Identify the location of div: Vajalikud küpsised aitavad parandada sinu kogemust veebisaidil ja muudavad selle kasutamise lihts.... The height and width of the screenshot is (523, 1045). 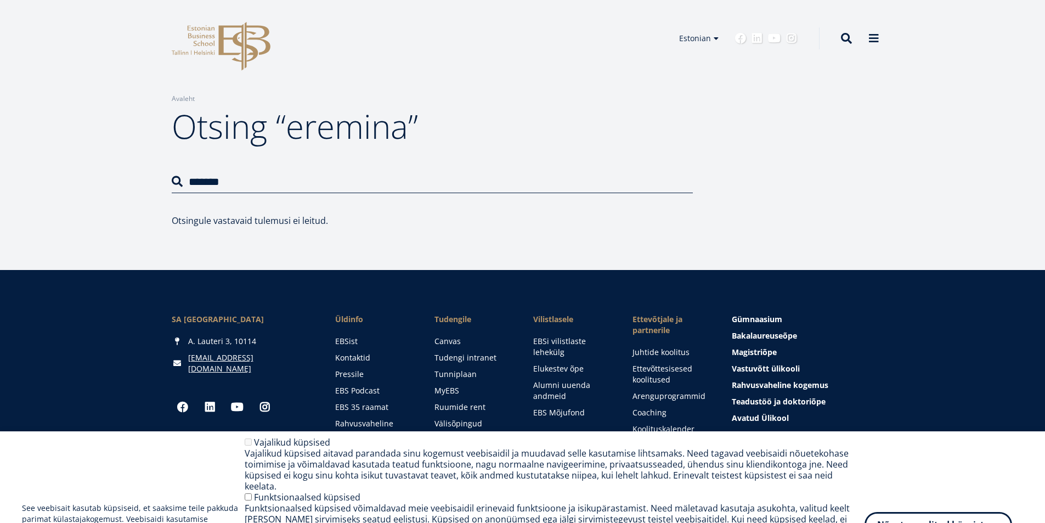
(555, 470).